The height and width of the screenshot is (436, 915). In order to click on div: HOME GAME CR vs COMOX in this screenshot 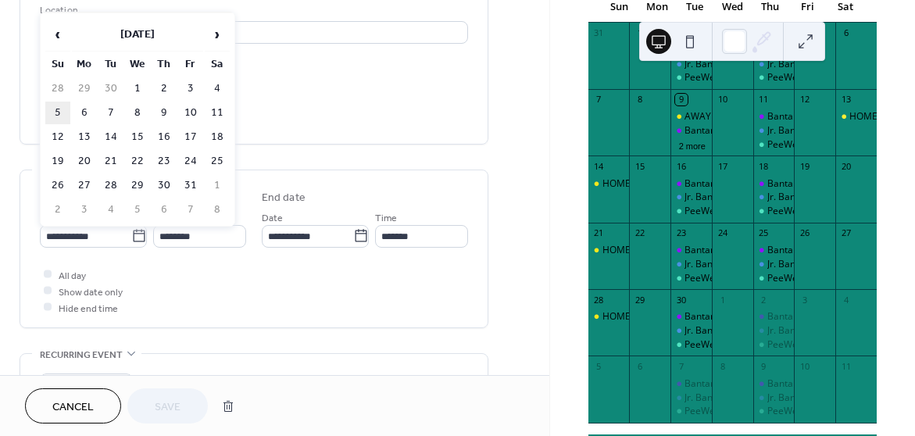, I will do `click(663, 184)`.